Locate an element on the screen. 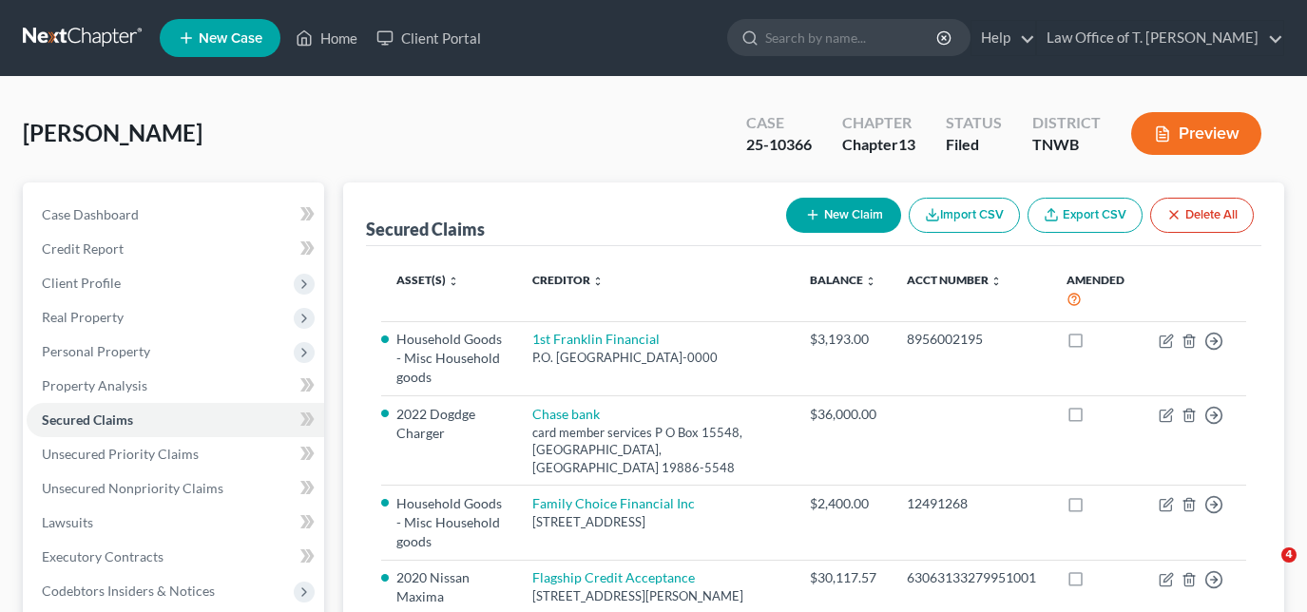  a: Acct Number unfold_more is located at coordinates (955, 280).